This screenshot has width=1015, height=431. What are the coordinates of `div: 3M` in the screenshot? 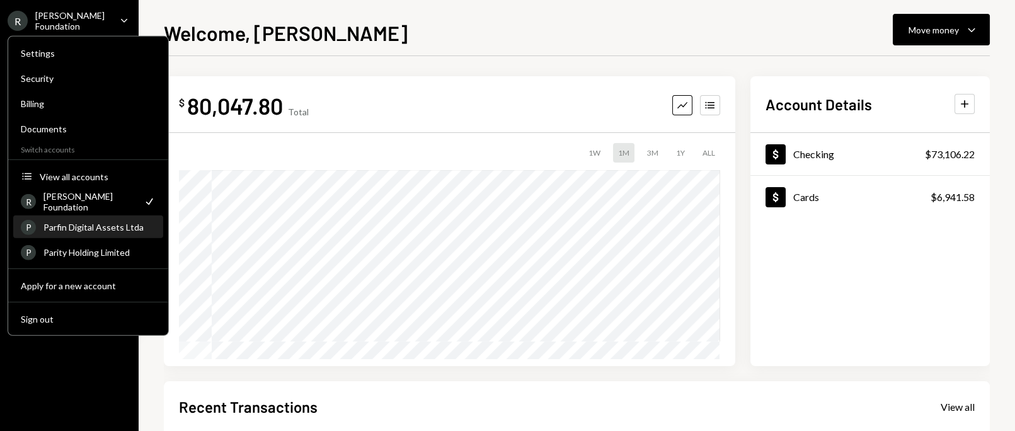 It's located at (653, 152).